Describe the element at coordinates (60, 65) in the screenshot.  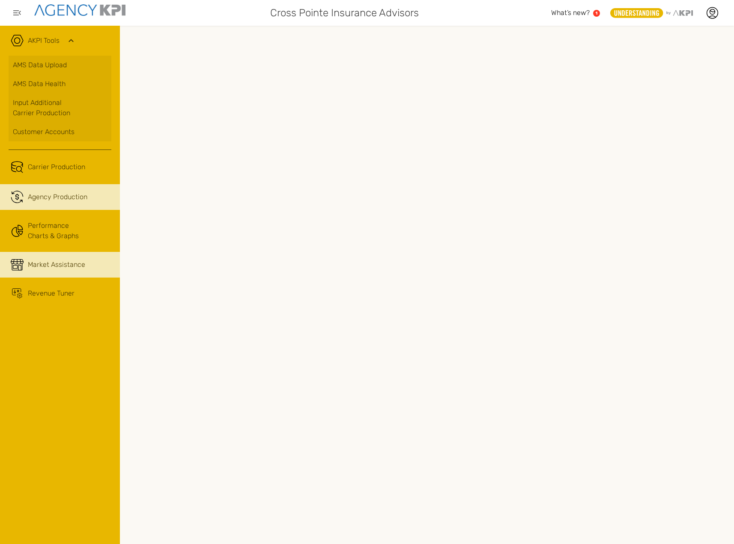
I see `a: AMS Data Upload` at that location.